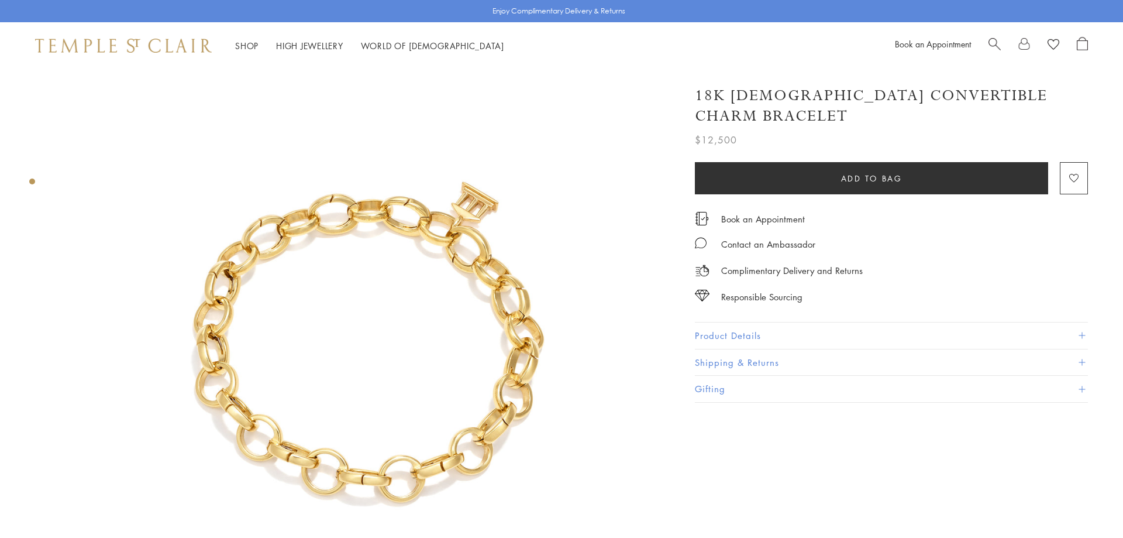 The height and width of the screenshot is (538, 1123). I want to click on img: MessageIcon-01_2.svg, so click(701, 243).